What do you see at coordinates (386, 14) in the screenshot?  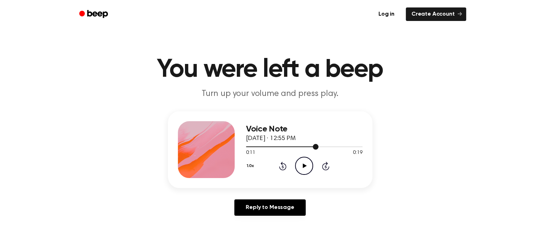 I see `a: Log in` at bounding box center [386, 14].